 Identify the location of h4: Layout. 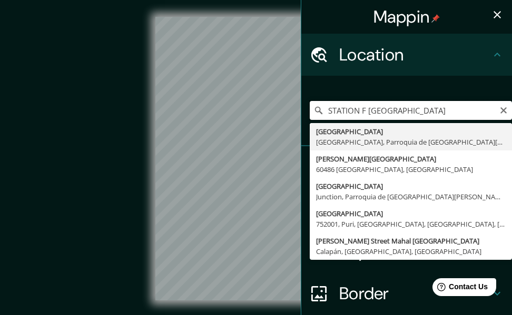
(415, 252).